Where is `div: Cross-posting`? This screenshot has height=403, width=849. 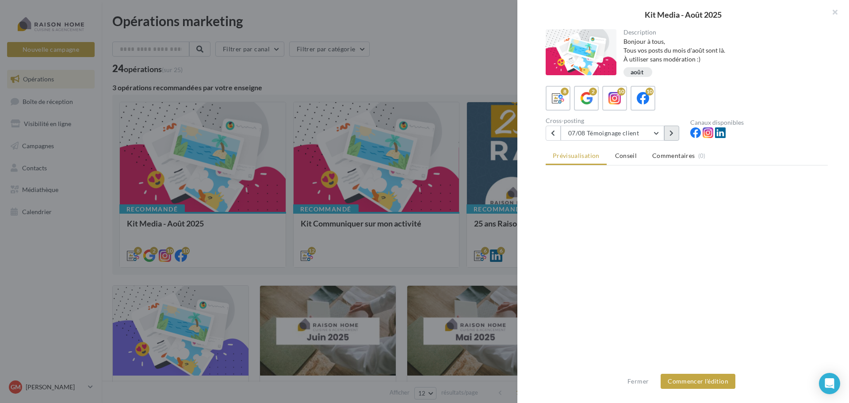
div: Cross-posting is located at coordinates (614, 121).